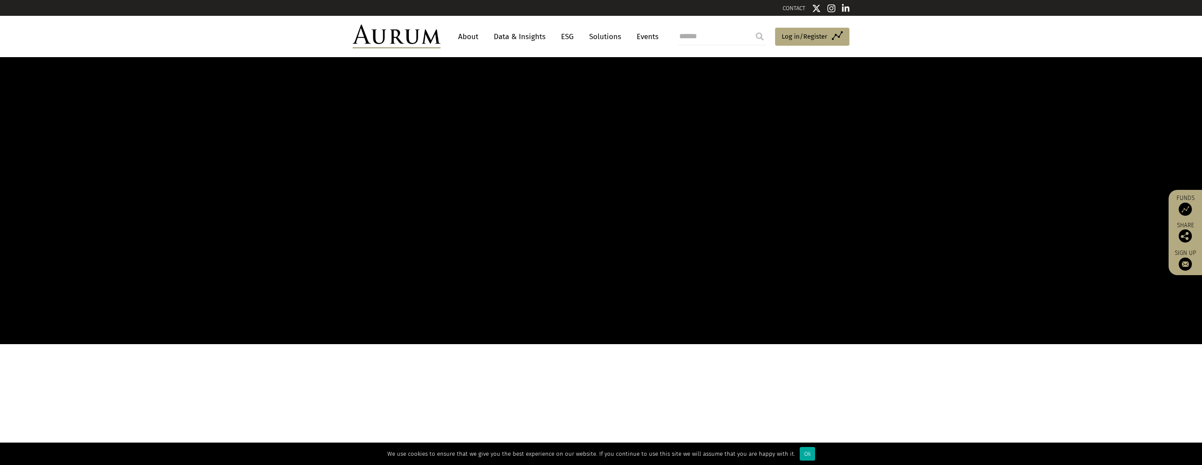 This screenshot has height=465, width=1202. Describe the element at coordinates (645, 36) in the screenshot. I see `a: Events` at that location.